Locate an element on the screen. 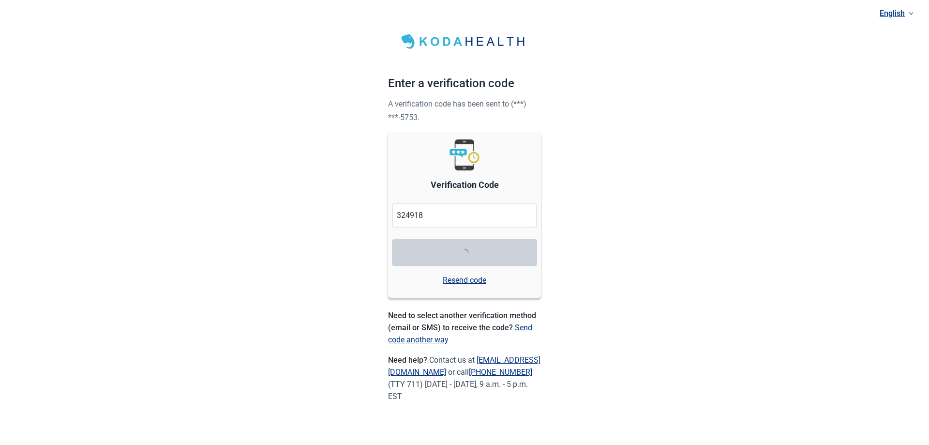 The image size is (929, 445). span: down is located at coordinates (911, 14).